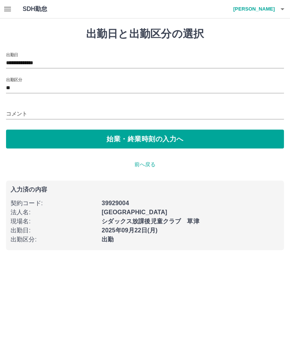  I want to click on p: 法人名 :, so click(54, 213).